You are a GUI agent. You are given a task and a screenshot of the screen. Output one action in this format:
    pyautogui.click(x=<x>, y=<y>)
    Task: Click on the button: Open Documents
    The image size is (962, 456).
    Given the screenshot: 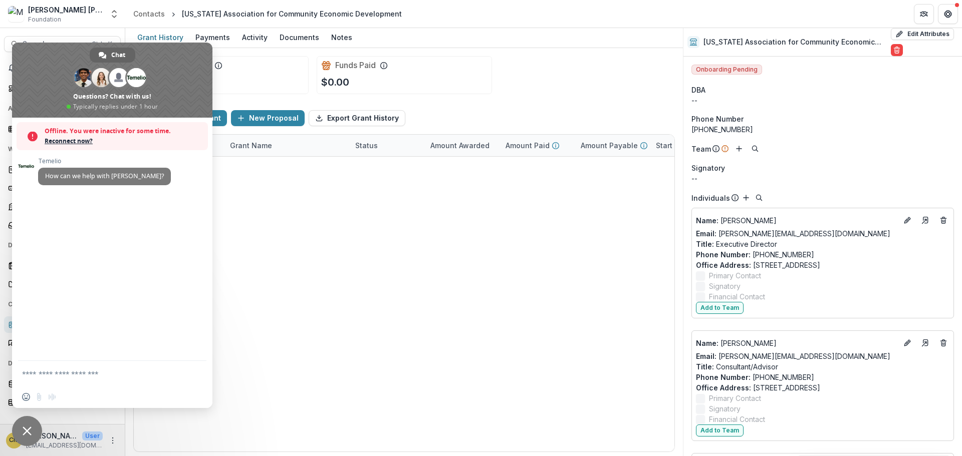 What is the action you would take?
    pyautogui.click(x=62, y=245)
    